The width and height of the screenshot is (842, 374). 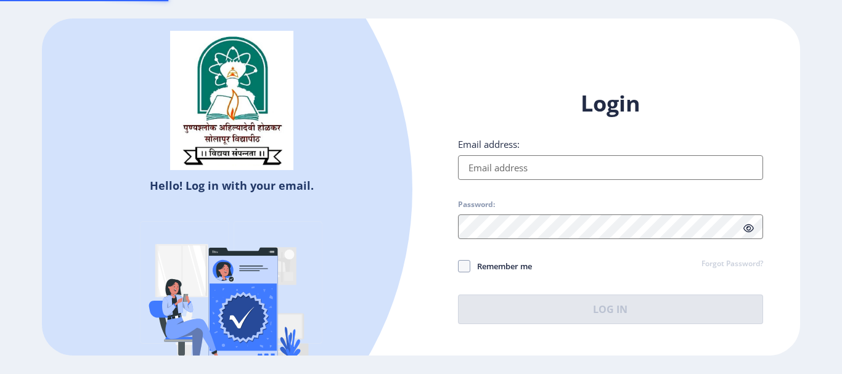 What do you see at coordinates (501, 266) in the screenshot?
I see `span: Remember me` at bounding box center [501, 266].